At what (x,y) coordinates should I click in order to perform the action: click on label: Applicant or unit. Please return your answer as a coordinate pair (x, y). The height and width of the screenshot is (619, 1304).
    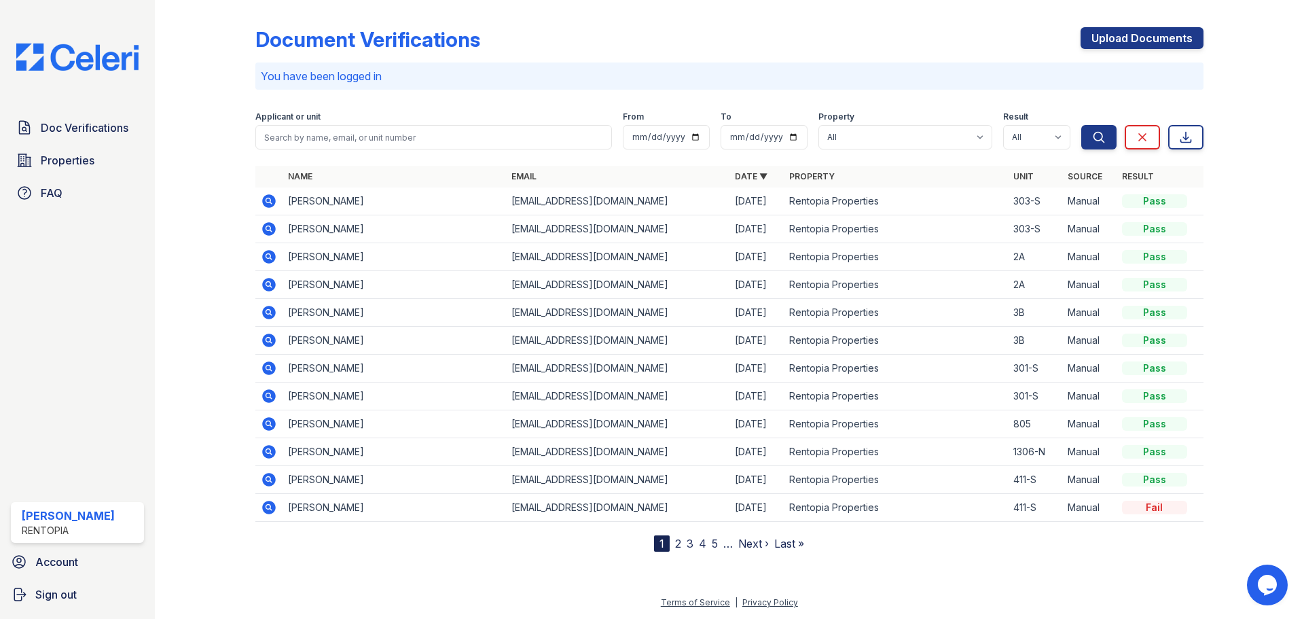
    Looking at the image, I should click on (288, 117).